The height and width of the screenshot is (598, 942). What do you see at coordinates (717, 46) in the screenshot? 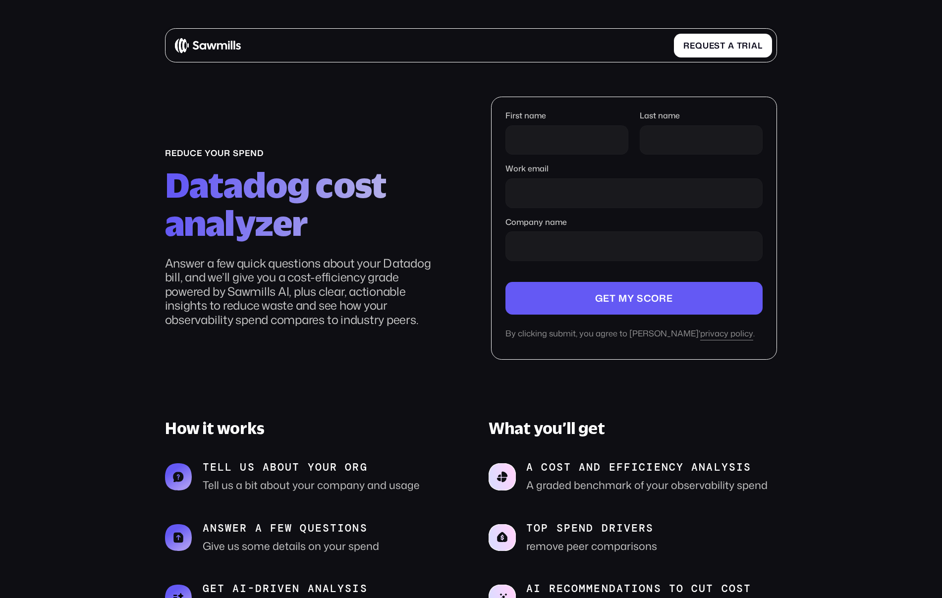
I see `span: s` at bounding box center [717, 46].